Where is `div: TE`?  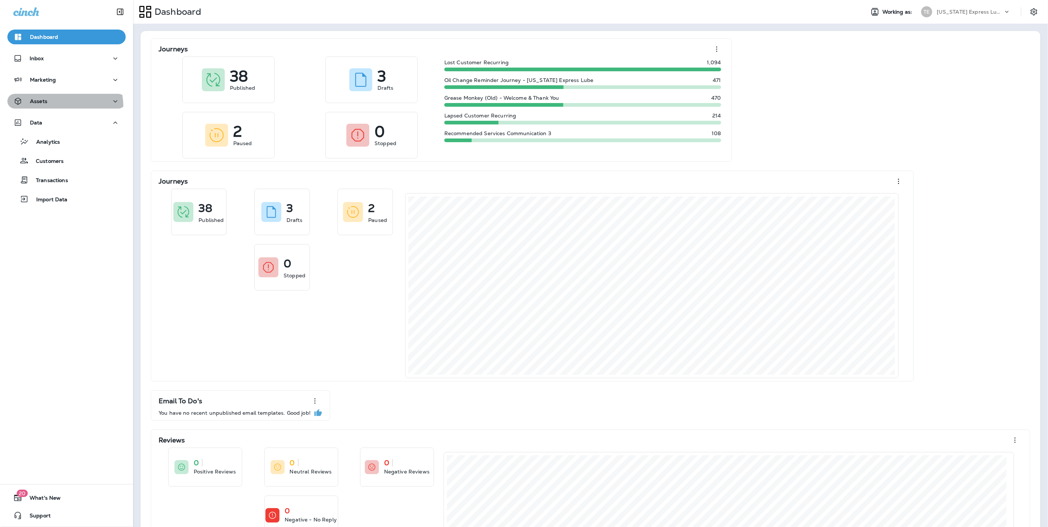 div: TE is located at coordinates (927, 12).